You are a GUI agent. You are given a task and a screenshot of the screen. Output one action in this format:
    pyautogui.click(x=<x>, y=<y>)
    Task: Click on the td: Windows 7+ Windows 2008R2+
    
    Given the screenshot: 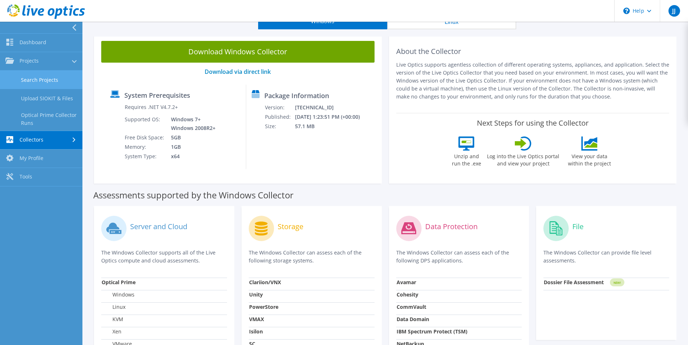 What is the action you would take?
    pyautogui.click(x=191, y=124)
    